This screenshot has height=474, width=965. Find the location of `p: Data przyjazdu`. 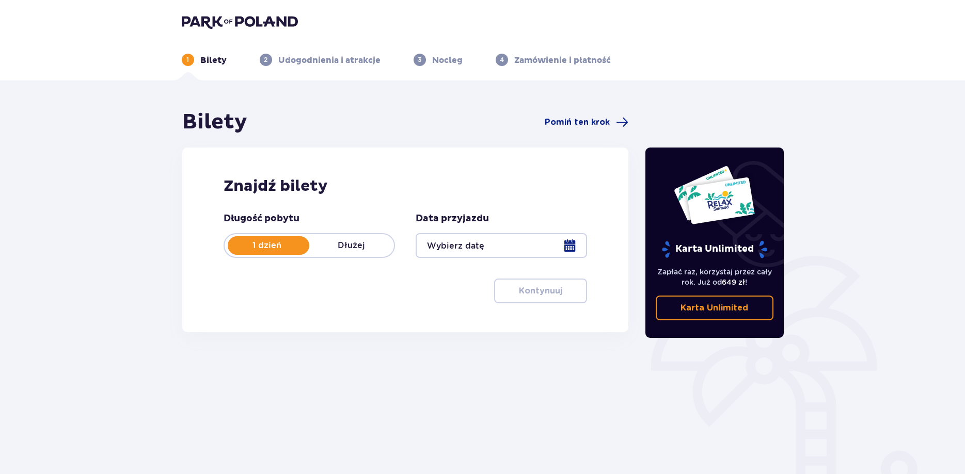

p: Data przyjazdu is located at coordinates (452, 219).